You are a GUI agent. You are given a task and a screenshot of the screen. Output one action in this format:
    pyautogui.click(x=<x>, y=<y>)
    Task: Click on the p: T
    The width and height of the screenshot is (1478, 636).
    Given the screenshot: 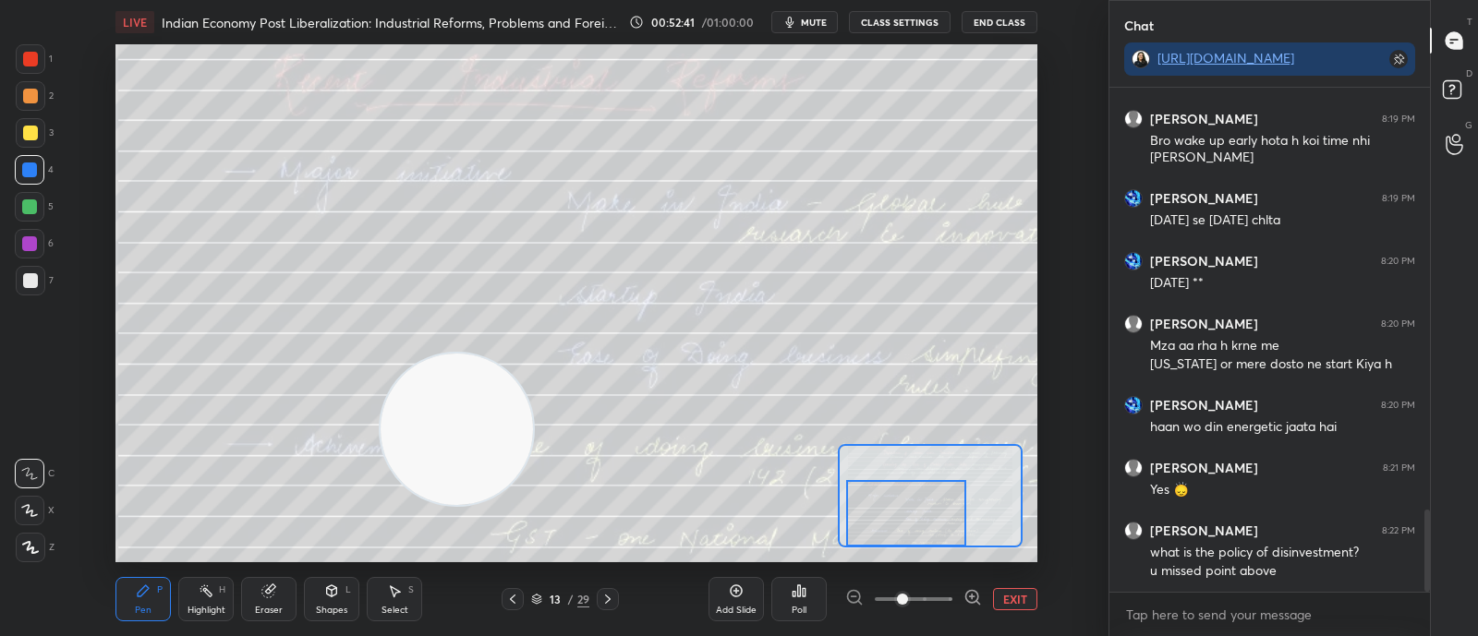 What is the action you would take?
    pyautogui.click(x=1470, y=21)
    